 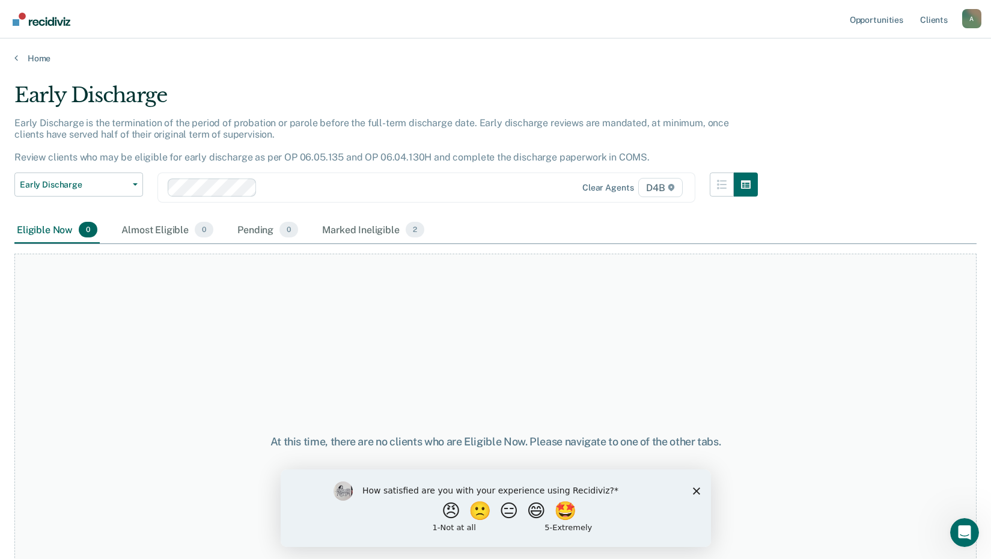 I want to click on div: Early Discharge, so click(x=386, y=100).